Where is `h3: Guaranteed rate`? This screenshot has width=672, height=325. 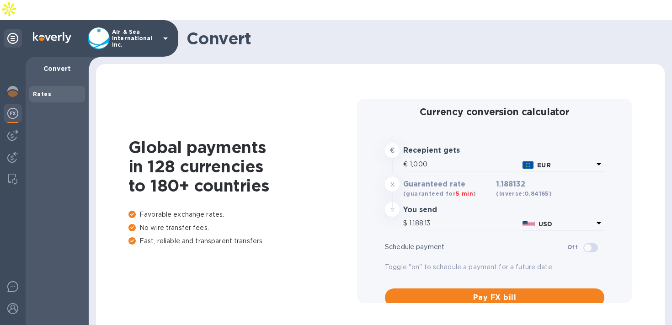 h3: Guaranteed rate is located at coordinates (448, 184).